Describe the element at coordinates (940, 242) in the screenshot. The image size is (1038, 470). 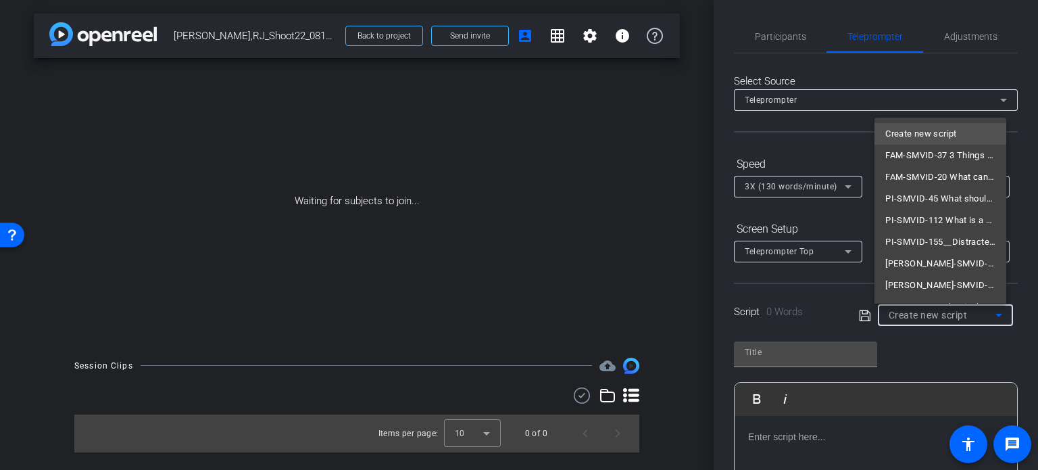
I see `span: PI-SMVID-155__Distracted driving_ what is it?` at that location.